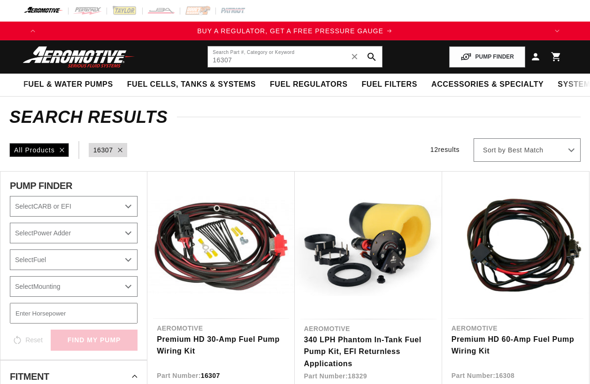 The width and height of the screenshot is (590, 384). I want to click on button: Translation missing: en.sections.announcements.next_announcement, so click(557, 31).